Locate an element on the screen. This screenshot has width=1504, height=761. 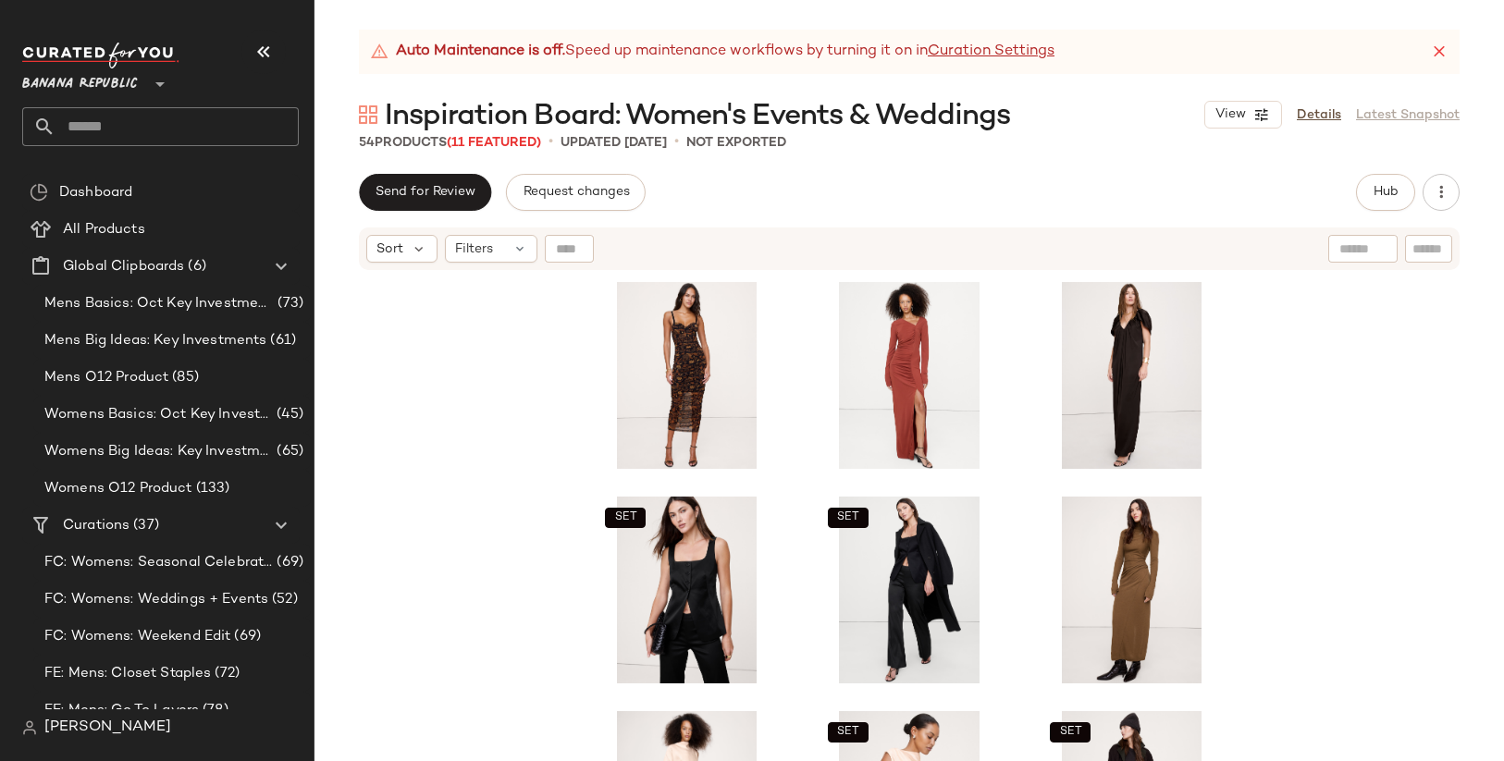
span: (78) is located at coordinates (214, 710).